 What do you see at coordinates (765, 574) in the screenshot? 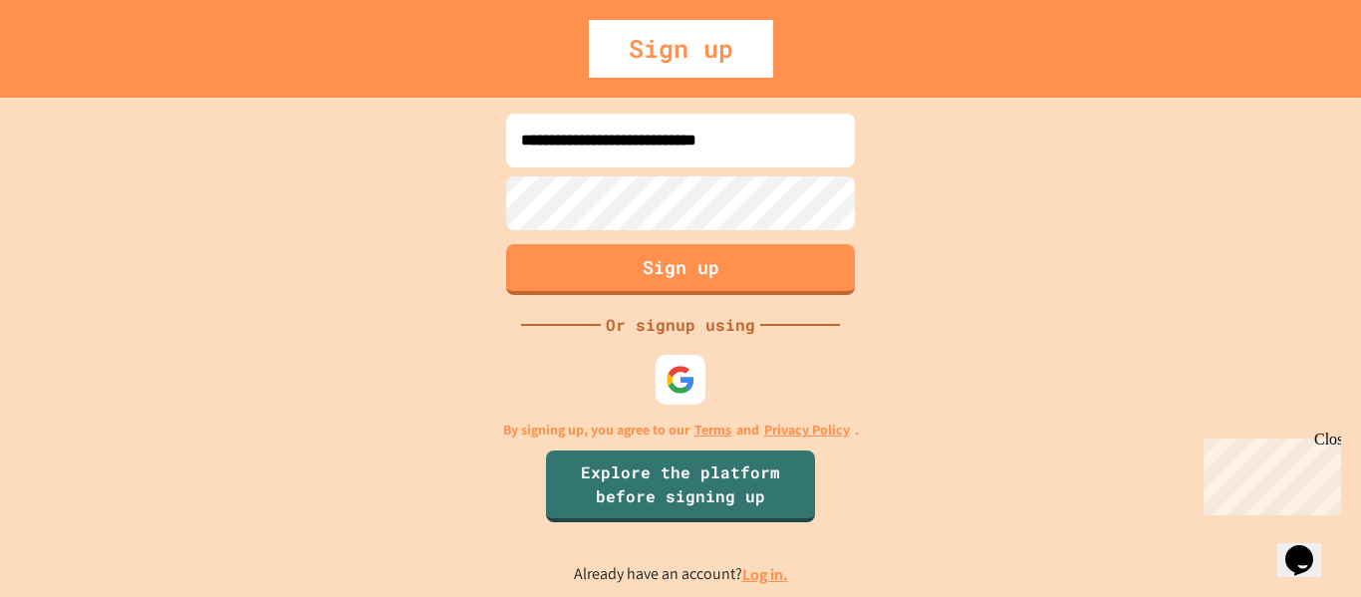
I see `a: Log in.` at bounding box center [765, 574].